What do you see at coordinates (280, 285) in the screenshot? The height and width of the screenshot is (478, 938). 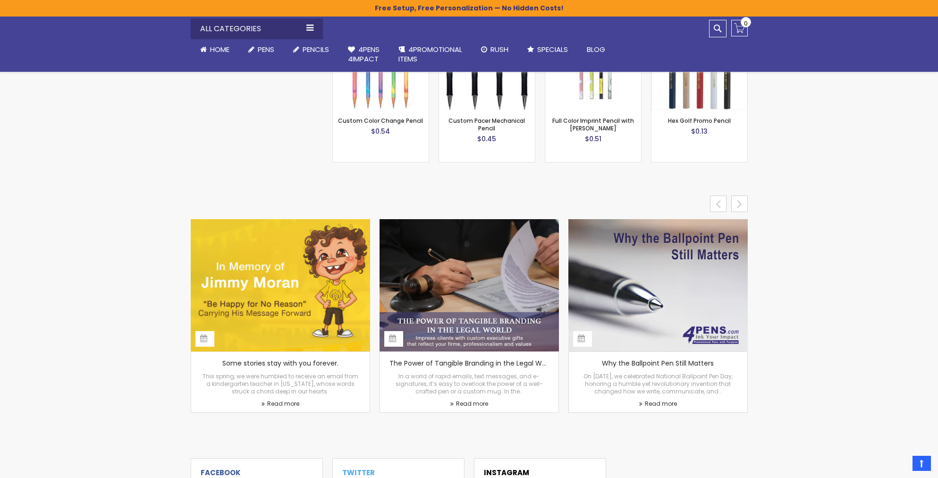 I see `img: 4_Blog_August_4Pens_Jimmy_Moran.jpg` at bounding box center [280, 285].